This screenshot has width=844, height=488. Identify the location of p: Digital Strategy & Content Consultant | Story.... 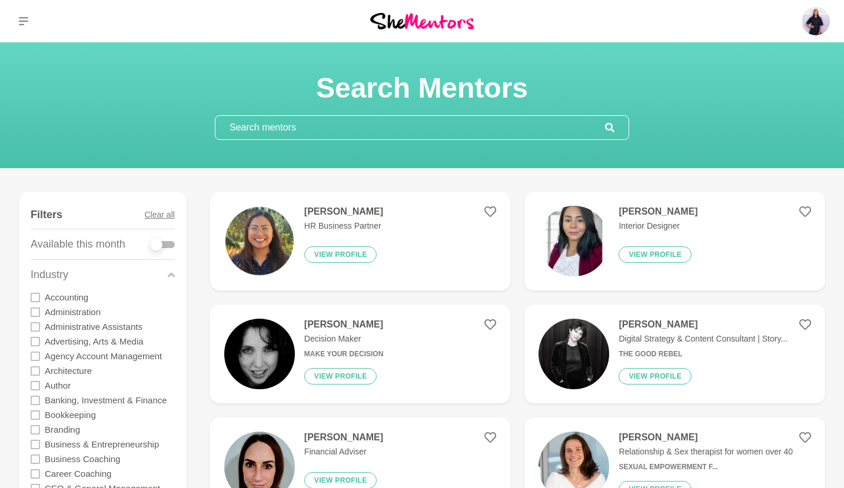
(703, 339).